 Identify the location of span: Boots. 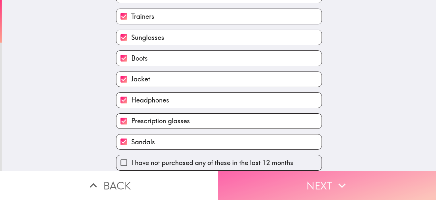
(140, 58).